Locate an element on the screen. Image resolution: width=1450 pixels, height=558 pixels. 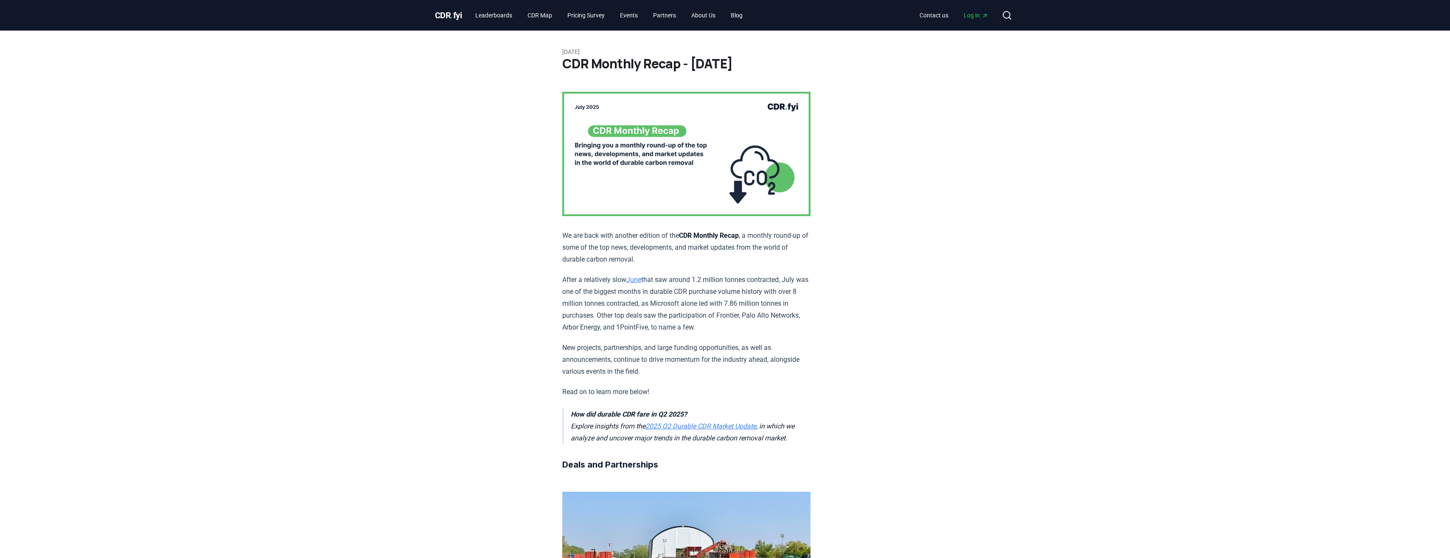
a: CDR Map is located at coordinates (540, 15).